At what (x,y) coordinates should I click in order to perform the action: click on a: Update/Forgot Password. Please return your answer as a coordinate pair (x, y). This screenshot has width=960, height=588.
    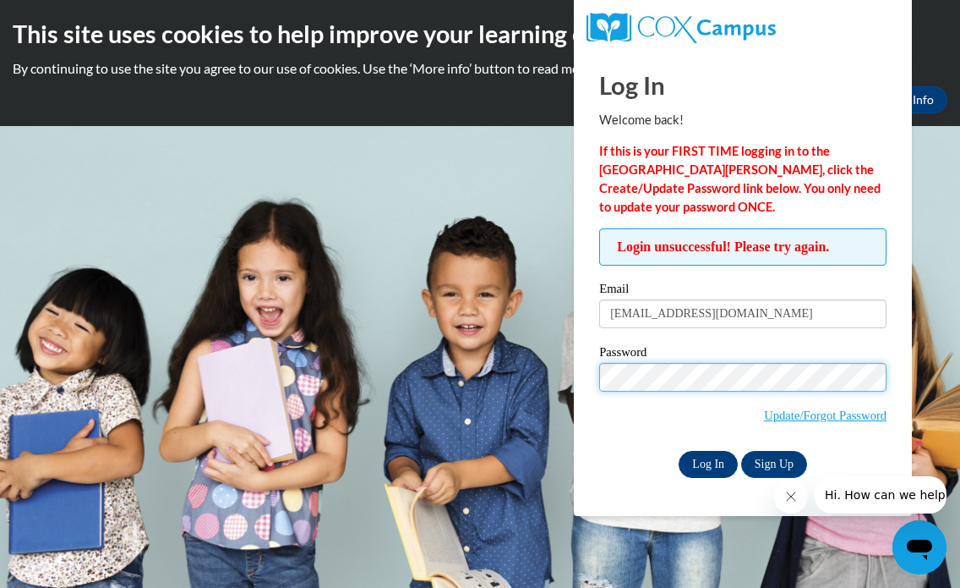
    Looking at the image, I should click on (825, 415).